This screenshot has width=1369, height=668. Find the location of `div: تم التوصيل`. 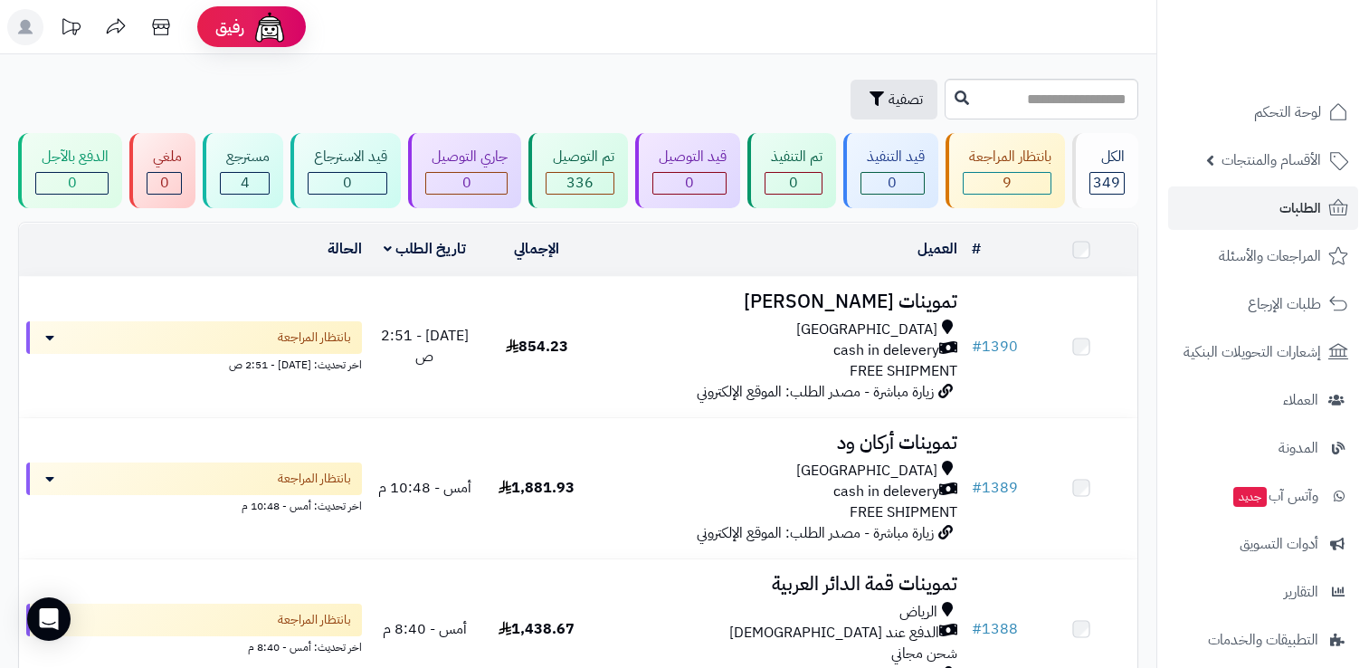

div: تم التوصيل is located at coordinates (579, 157).